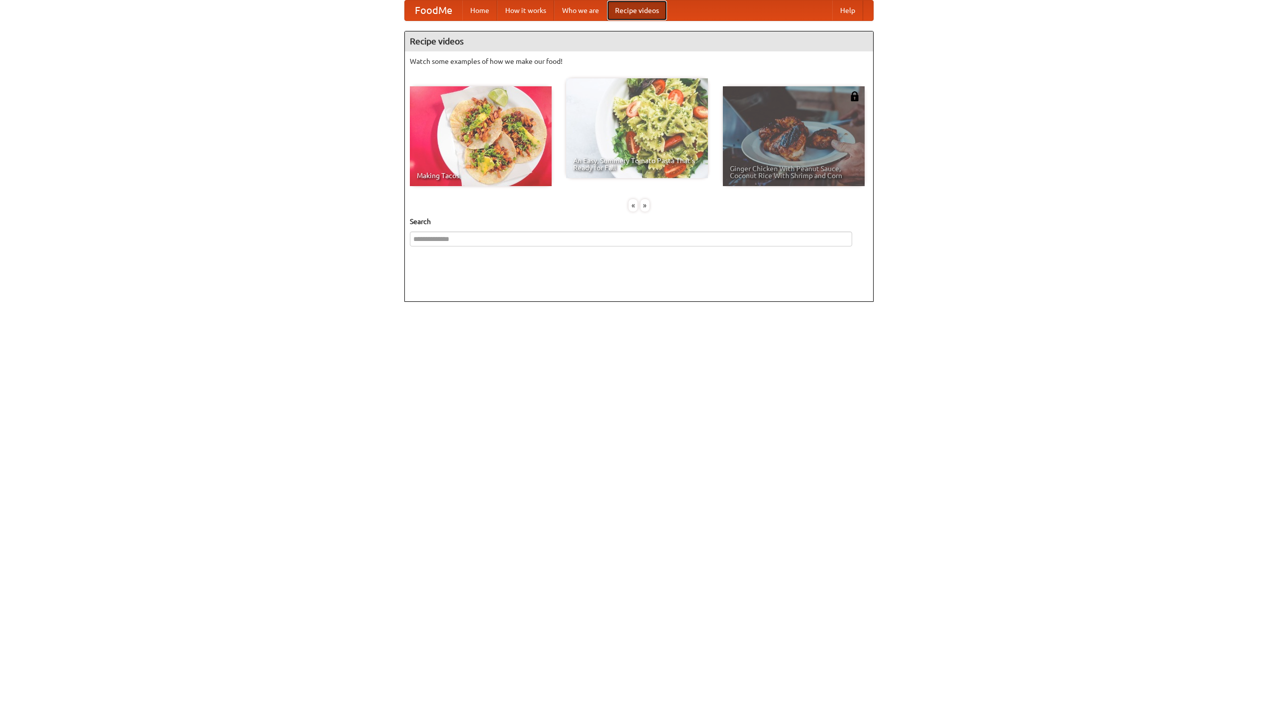 This screenshot has height=706, width=1278. What do you see at coordinates (481, 136) in the screenshot?
I see `a: Making Tacos` at bounding box center [481, 136].